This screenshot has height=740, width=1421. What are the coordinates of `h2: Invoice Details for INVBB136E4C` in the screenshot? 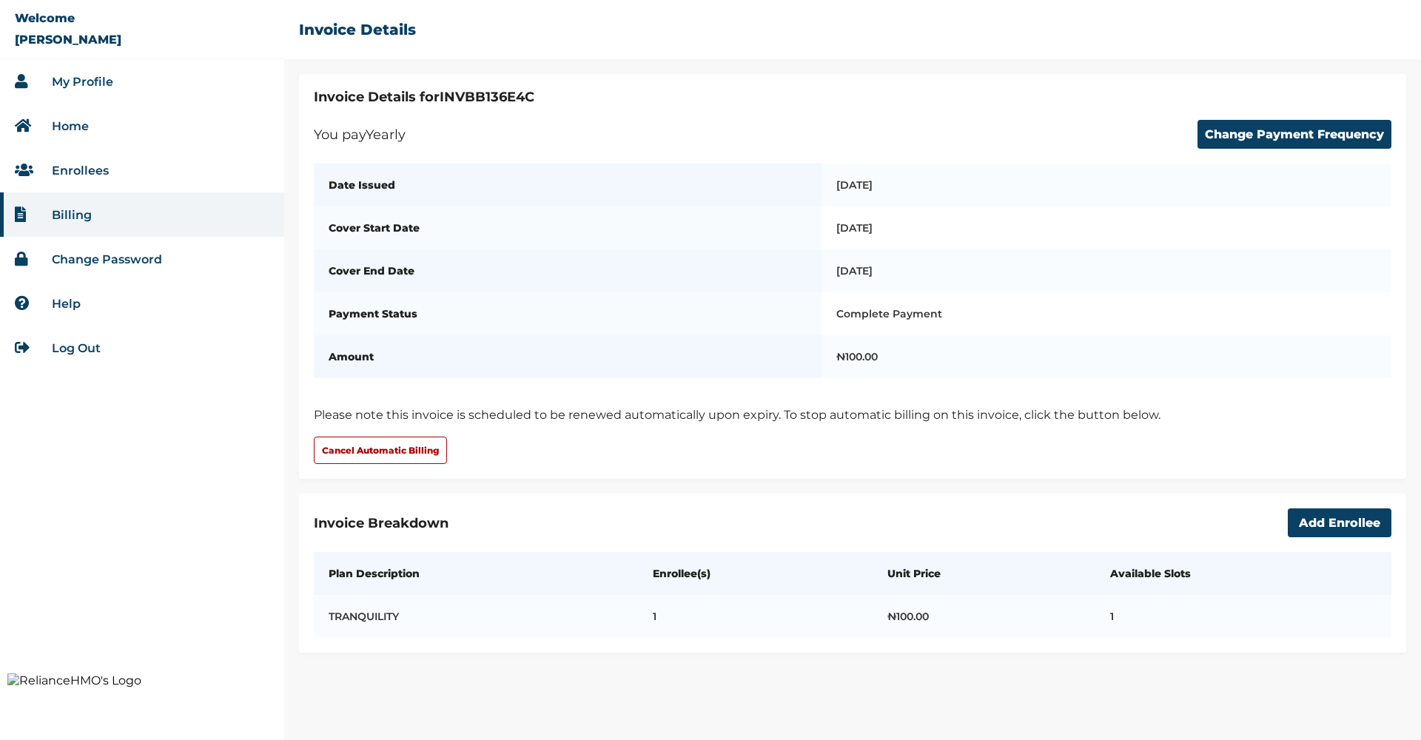 It's located at (853, 97).